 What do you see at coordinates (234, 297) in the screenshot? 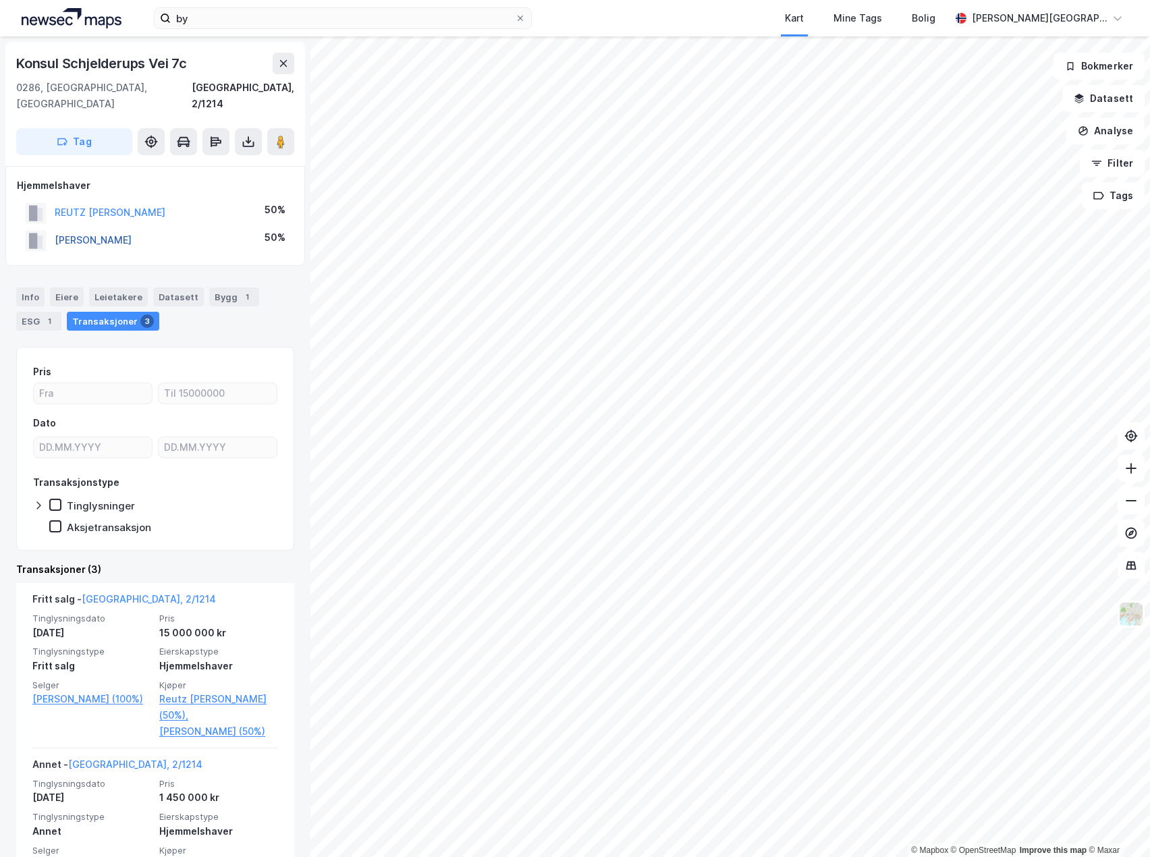
I see `div: Bygg` at bounding box center [234, 297].